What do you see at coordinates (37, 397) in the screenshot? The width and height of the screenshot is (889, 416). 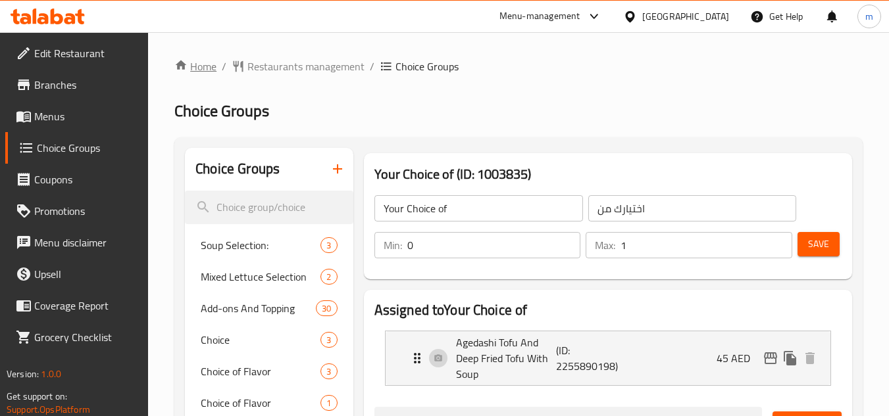 I see `span: Get support on:` at bounding box center [37, 397].